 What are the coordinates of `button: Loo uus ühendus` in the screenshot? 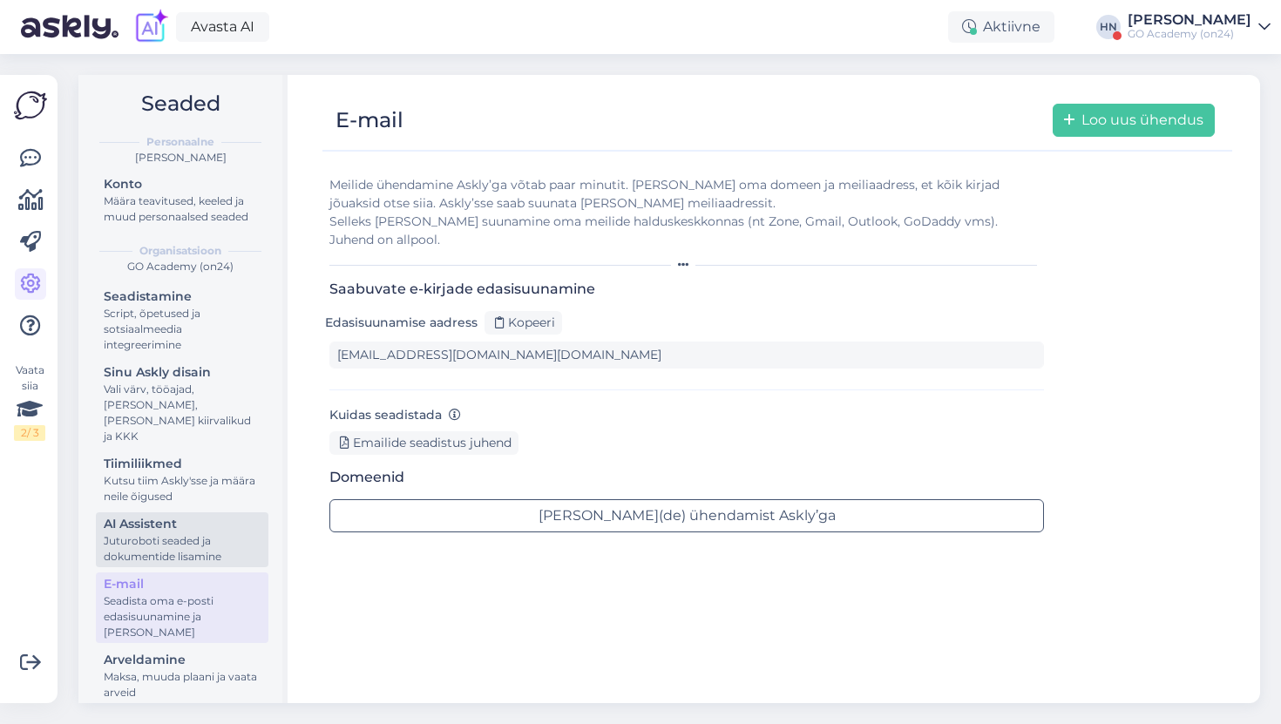 It's located at (1133, 120).